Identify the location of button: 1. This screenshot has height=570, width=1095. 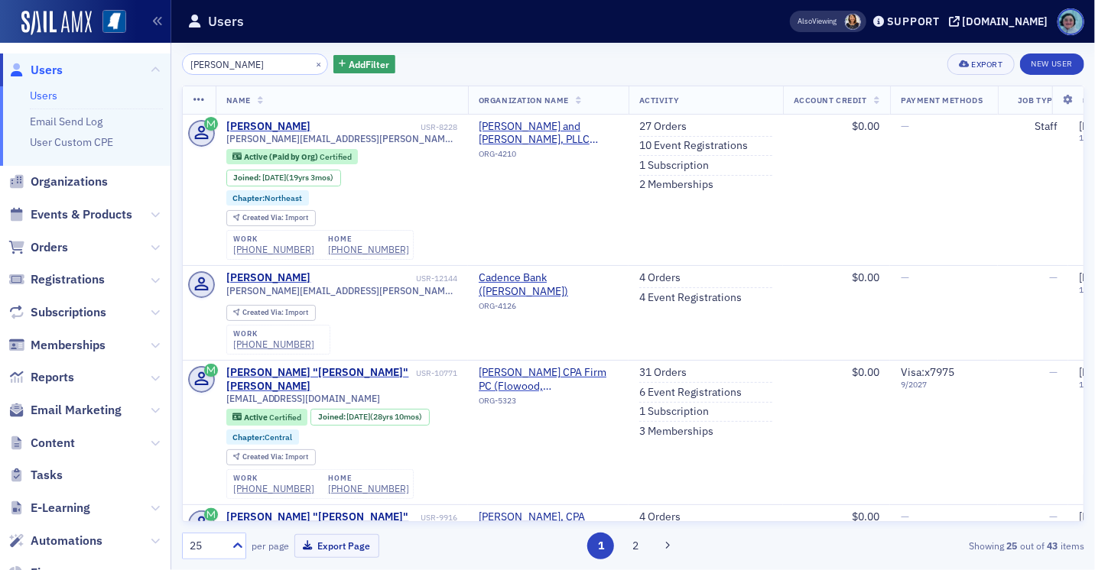
(600, 546).